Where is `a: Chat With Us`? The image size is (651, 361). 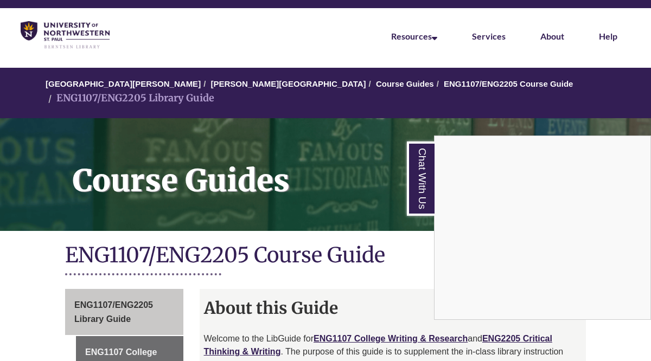 a: Chat With Us is located at coordinates (420, 178).